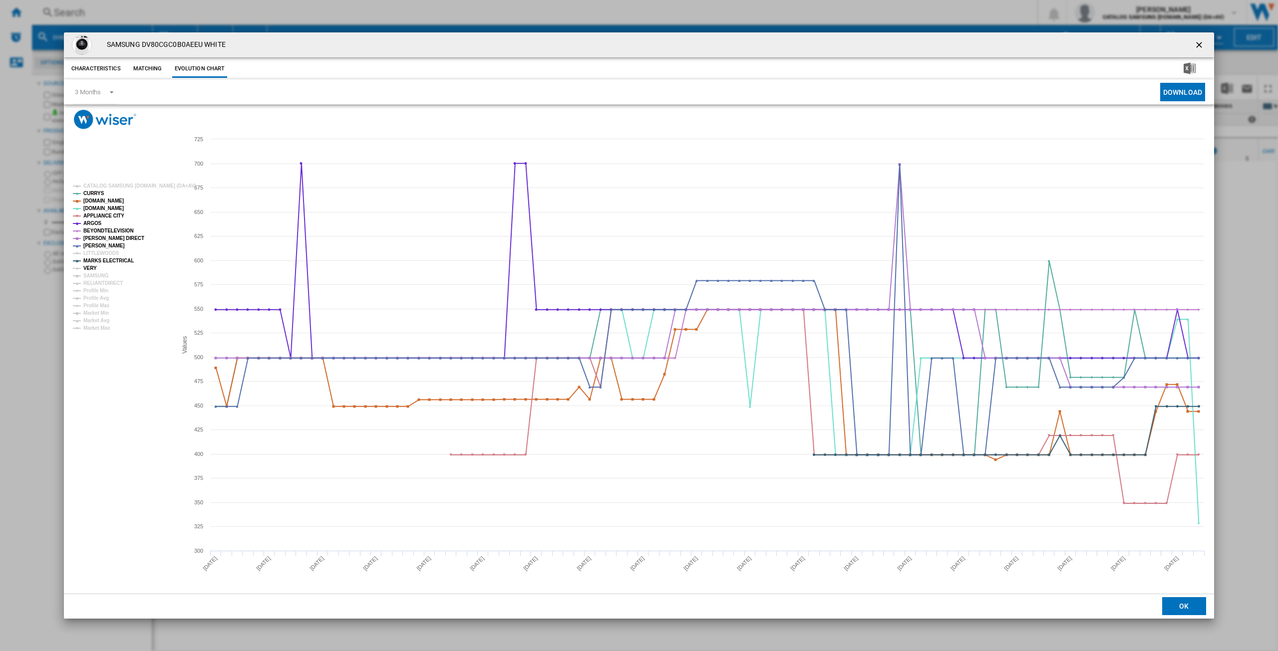 The width and height of the screenshot is (1278, 651). Describe the element at coordinates (199, 212) in the screenshot. I see `tspan: 650` at that location.